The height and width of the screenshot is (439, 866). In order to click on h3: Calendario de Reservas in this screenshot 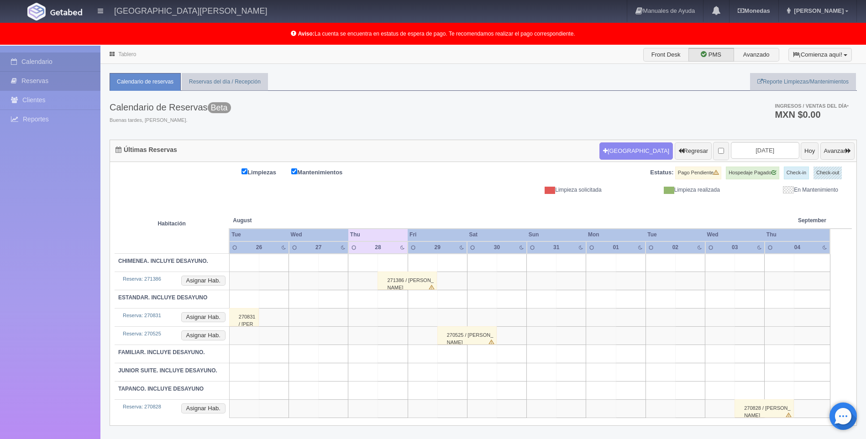, I will do `click(170, 107)`.